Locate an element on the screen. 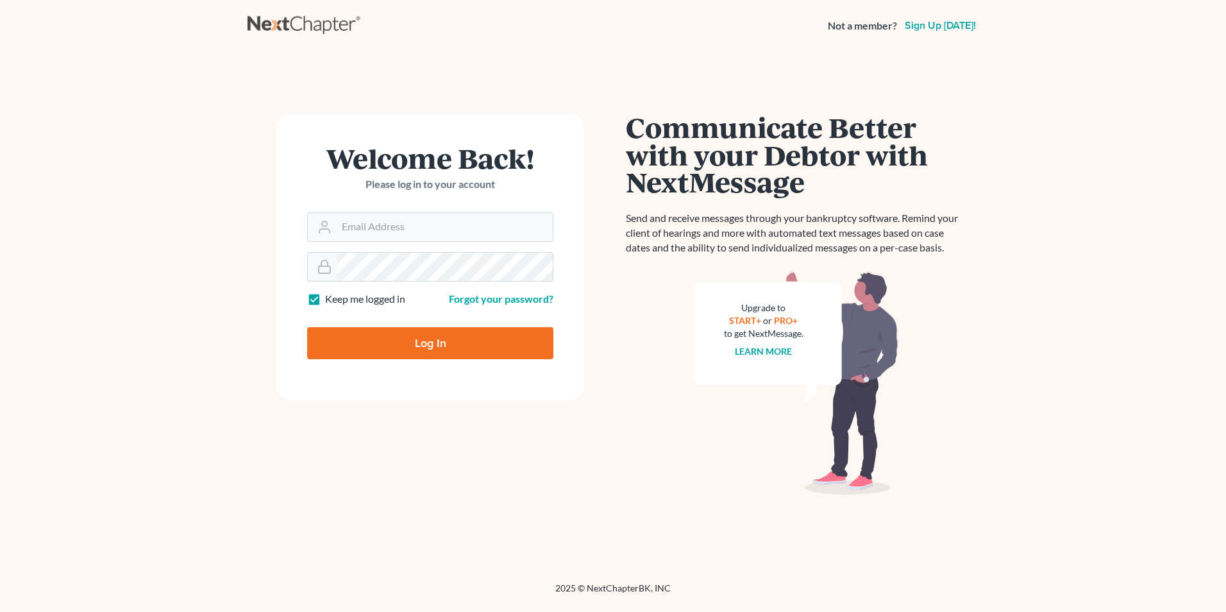 The image size is (1226, 612). label: Keep me logged in is located at coordinates (365, 299).